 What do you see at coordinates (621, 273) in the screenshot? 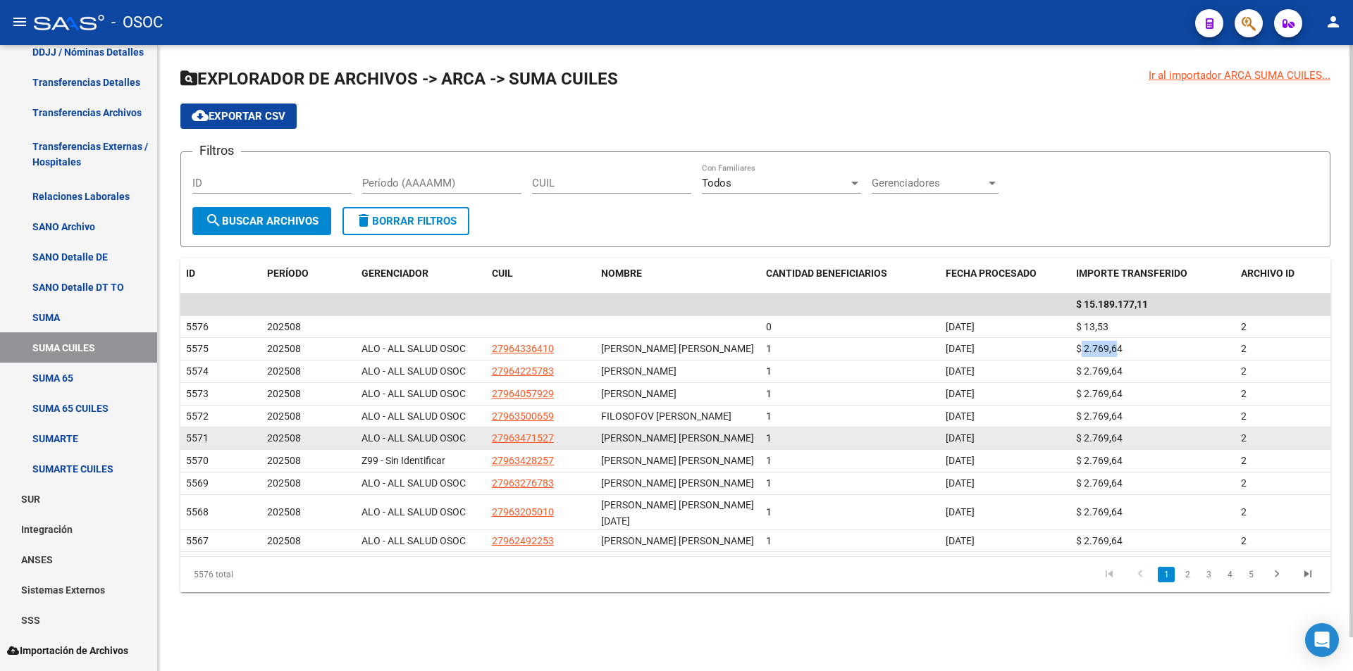
I see `span: NOMBRE` at bounding box center [621, 273].